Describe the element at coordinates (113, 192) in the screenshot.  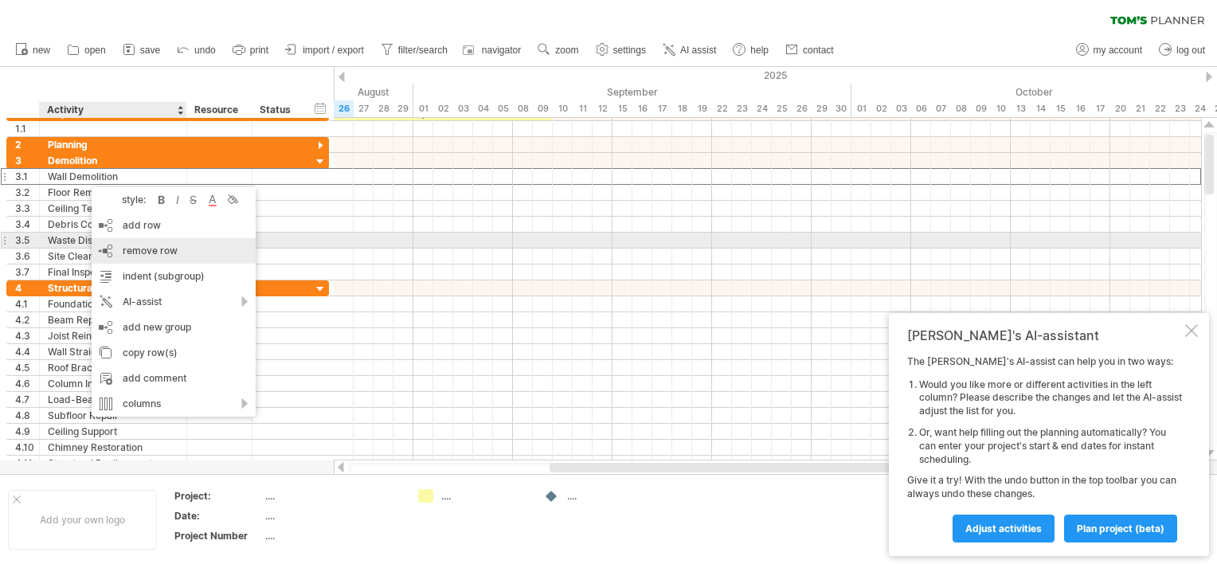
I see `div: Floor Removal` at that location.